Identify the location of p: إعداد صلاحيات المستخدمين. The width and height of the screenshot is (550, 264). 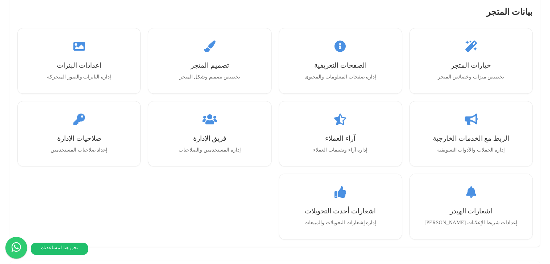
(79, 150).